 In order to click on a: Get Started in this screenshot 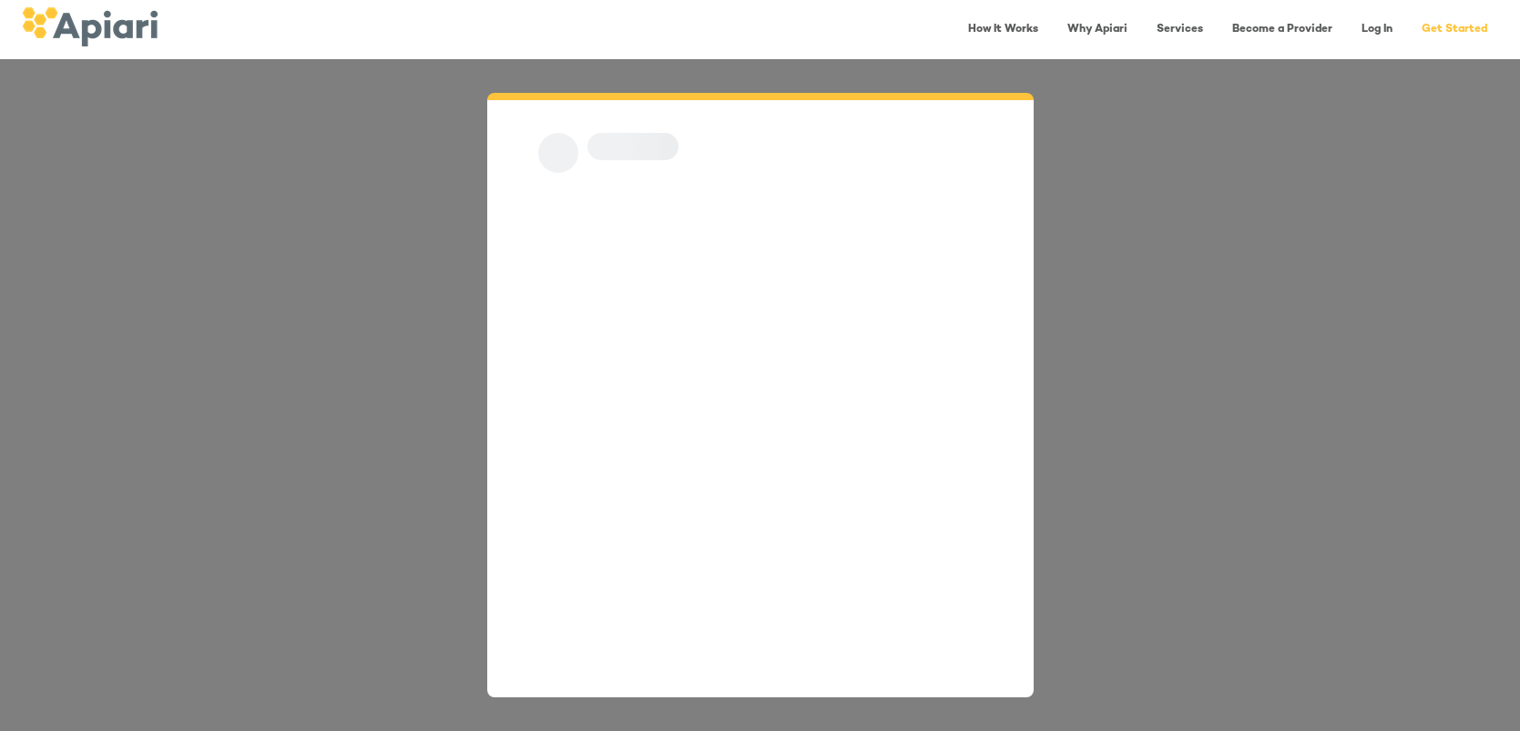, I will do `click(1455, 29)`.